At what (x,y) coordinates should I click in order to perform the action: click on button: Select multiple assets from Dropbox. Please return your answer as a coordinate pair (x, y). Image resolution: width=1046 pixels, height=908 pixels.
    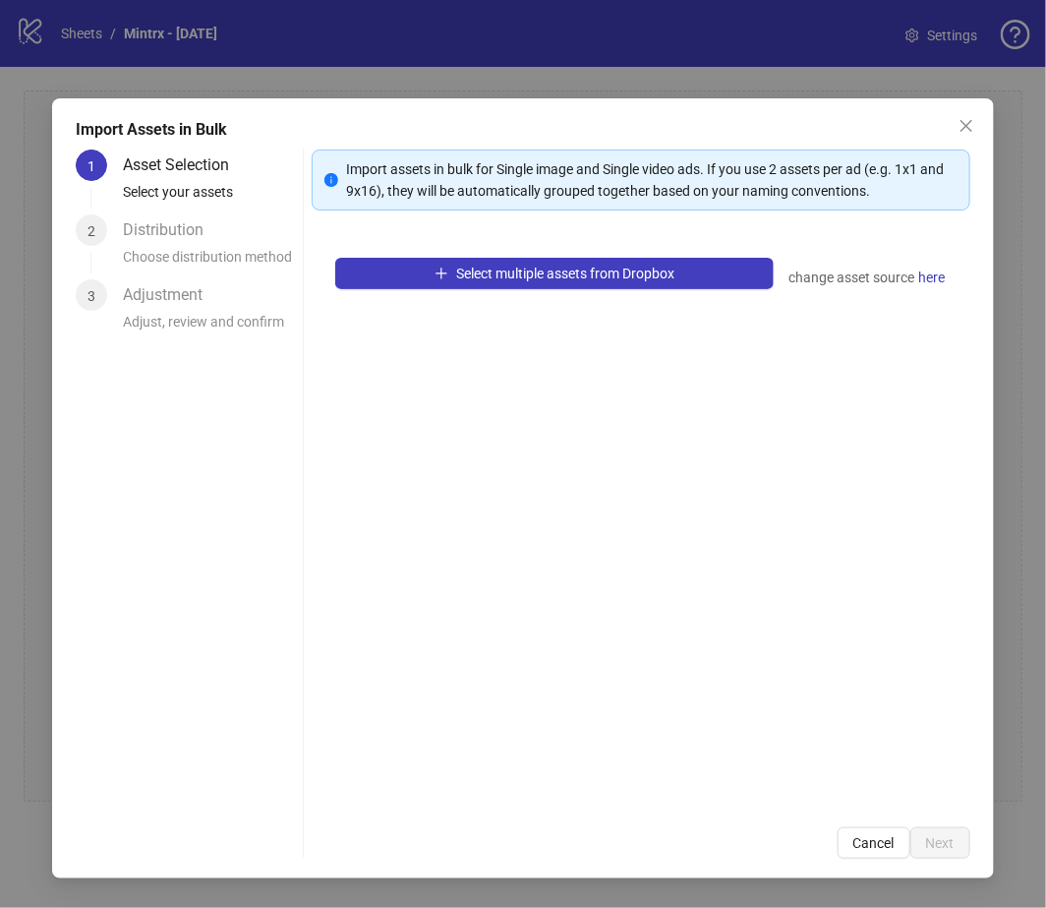
    Looking at the image, I should click on (554, 273).